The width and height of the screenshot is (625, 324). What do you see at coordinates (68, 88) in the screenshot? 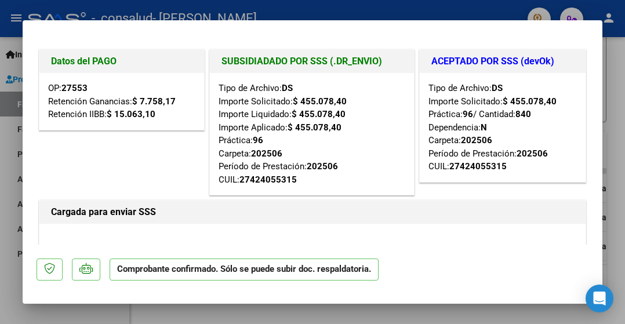
I see `span: OP:` at bounding box center [68, 88].